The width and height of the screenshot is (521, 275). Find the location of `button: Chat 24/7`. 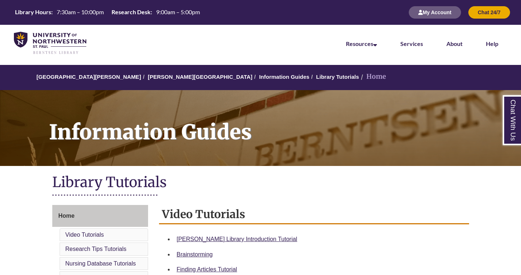

button: Chat 24/7 is located at coordinates (489, 12).